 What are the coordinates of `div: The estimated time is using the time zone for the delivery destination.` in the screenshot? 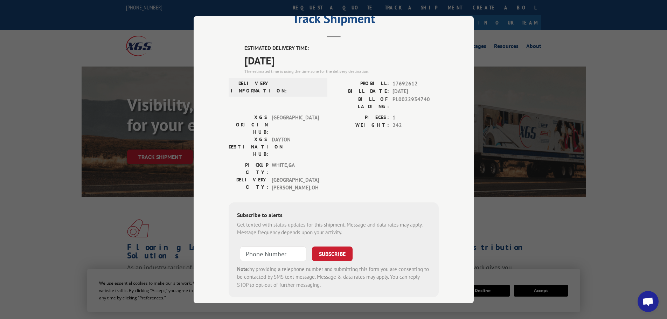 It's located at (341, 71).